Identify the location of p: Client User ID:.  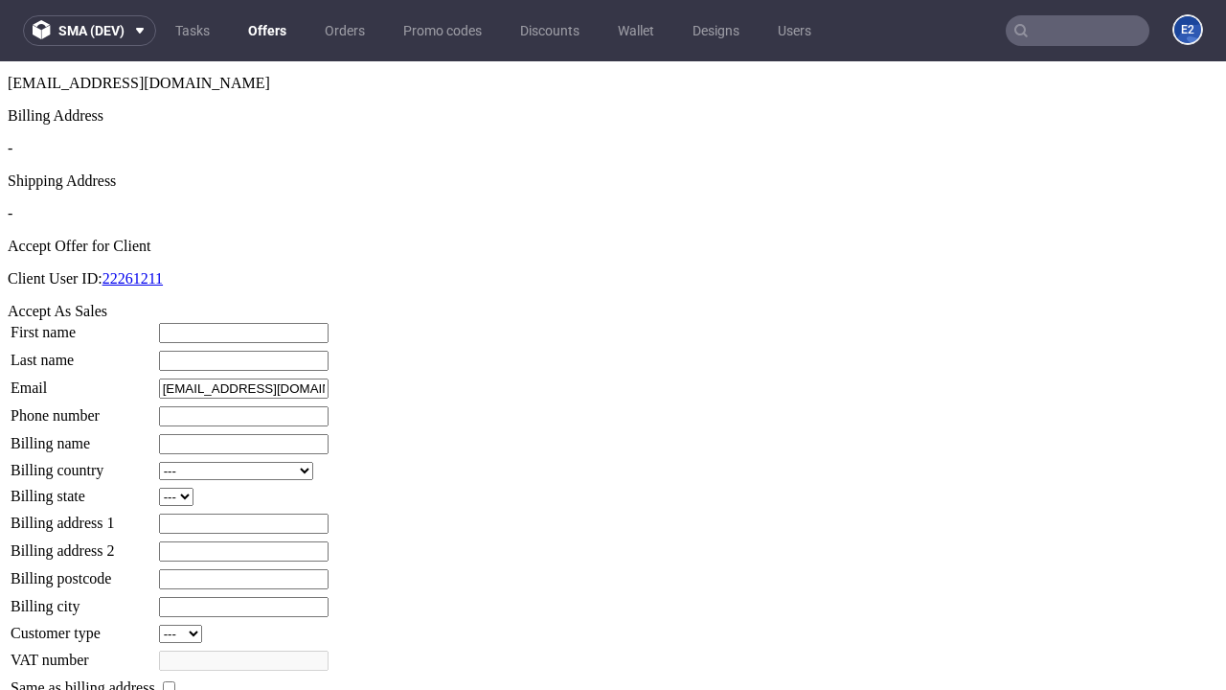
(613, 217).